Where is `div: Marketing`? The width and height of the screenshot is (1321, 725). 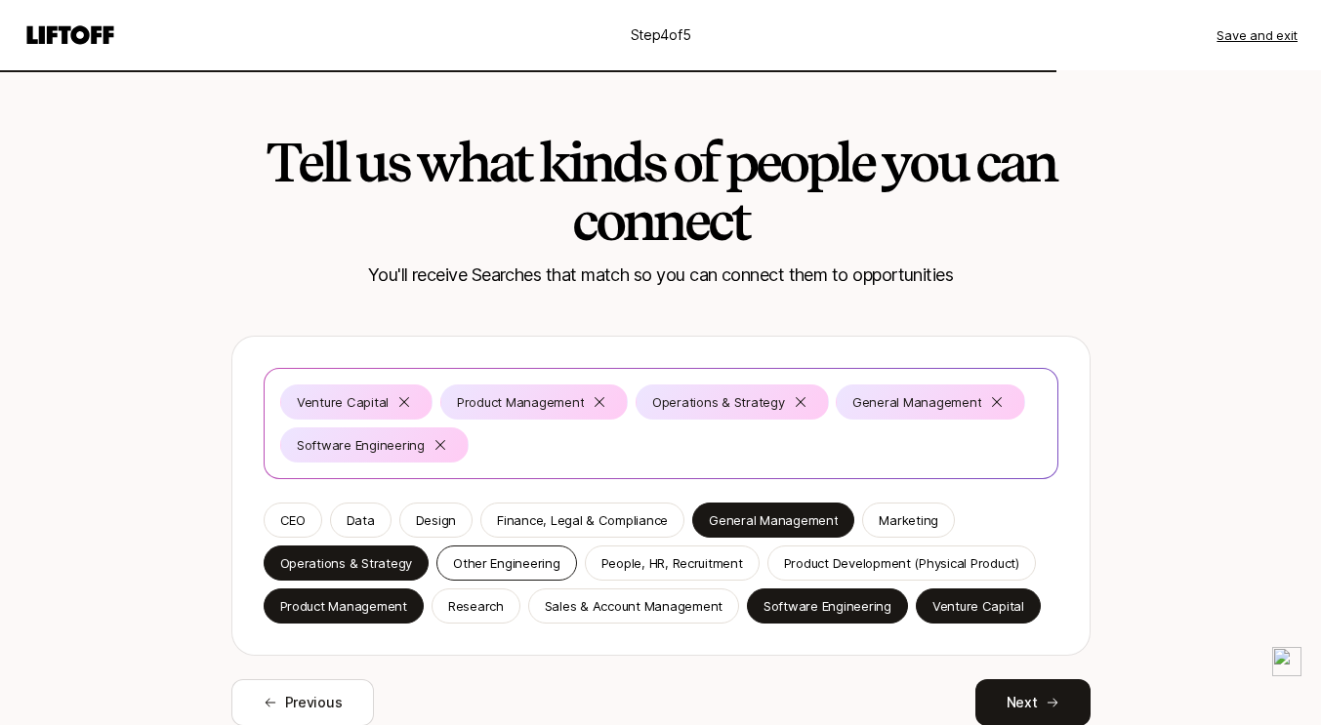 div: Marketing is located at coordinates (908, 520).